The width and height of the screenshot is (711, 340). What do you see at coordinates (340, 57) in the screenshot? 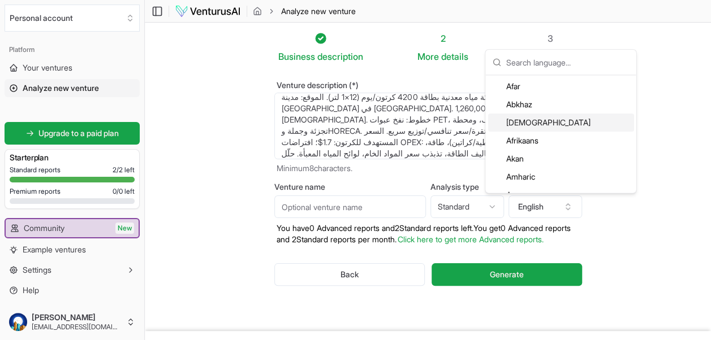
I see `span: description` at bounding box center [340, 57].